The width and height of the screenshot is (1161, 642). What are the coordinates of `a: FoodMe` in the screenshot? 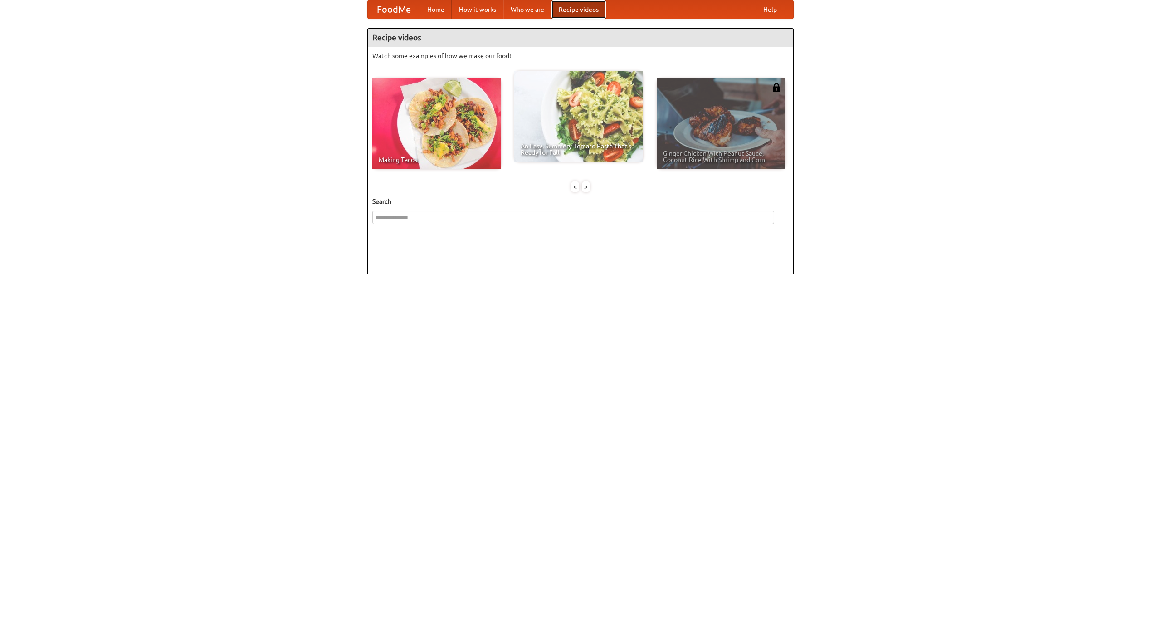 It's located at (394, 10).